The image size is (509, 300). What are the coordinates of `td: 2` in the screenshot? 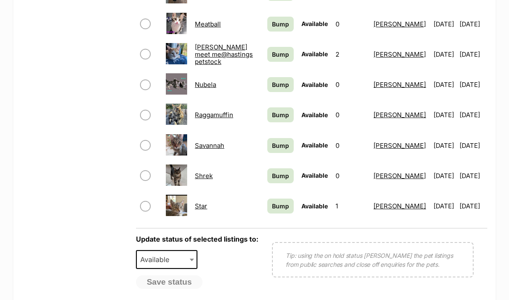 It's located at (350, 54).